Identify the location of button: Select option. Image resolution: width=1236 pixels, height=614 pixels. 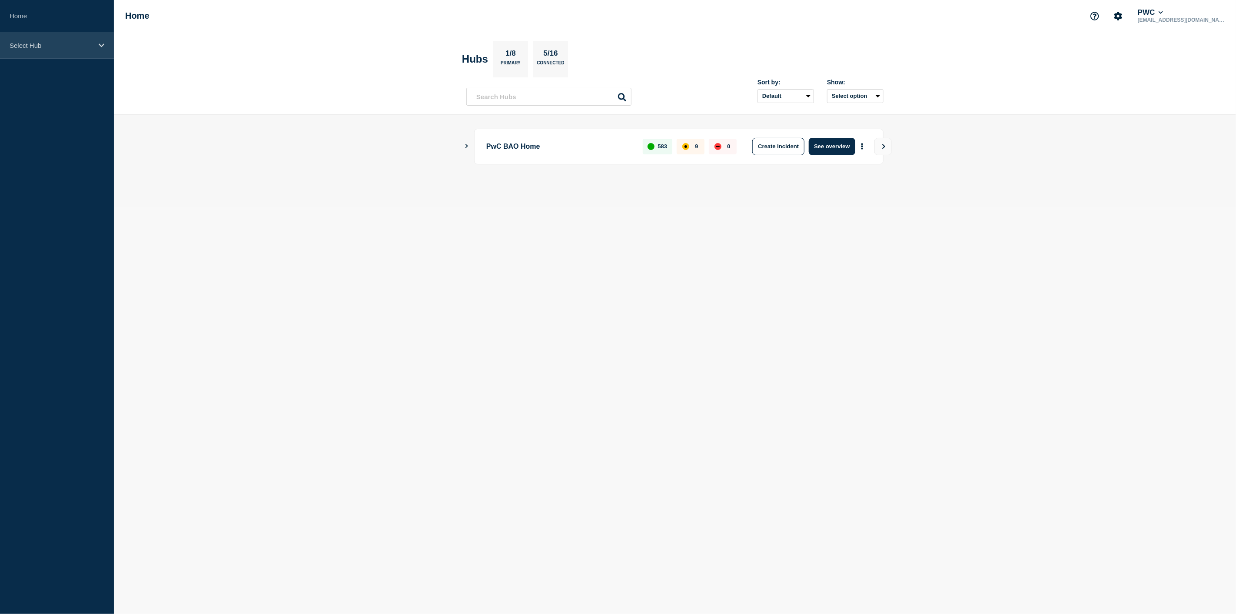
(856, 96).